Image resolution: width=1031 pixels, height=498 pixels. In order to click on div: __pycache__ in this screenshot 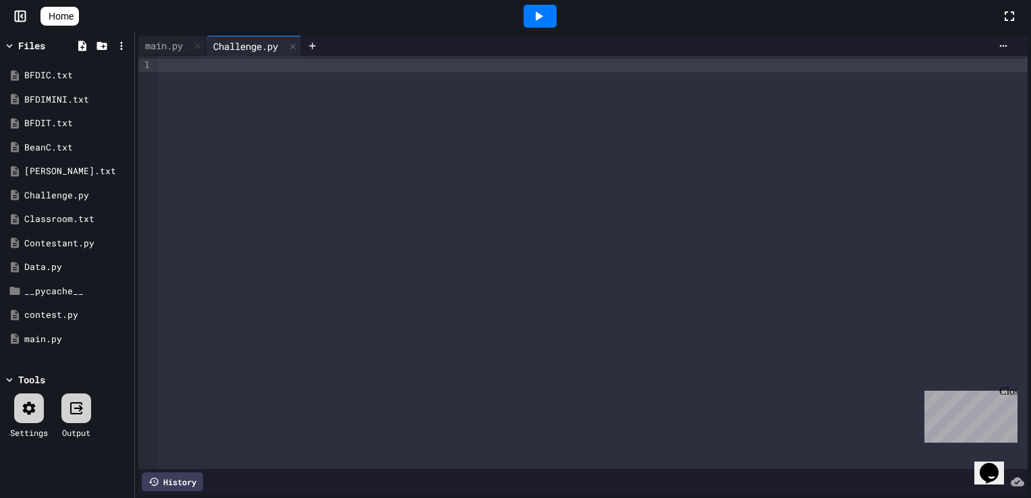, I will do `click(77, 291)`.